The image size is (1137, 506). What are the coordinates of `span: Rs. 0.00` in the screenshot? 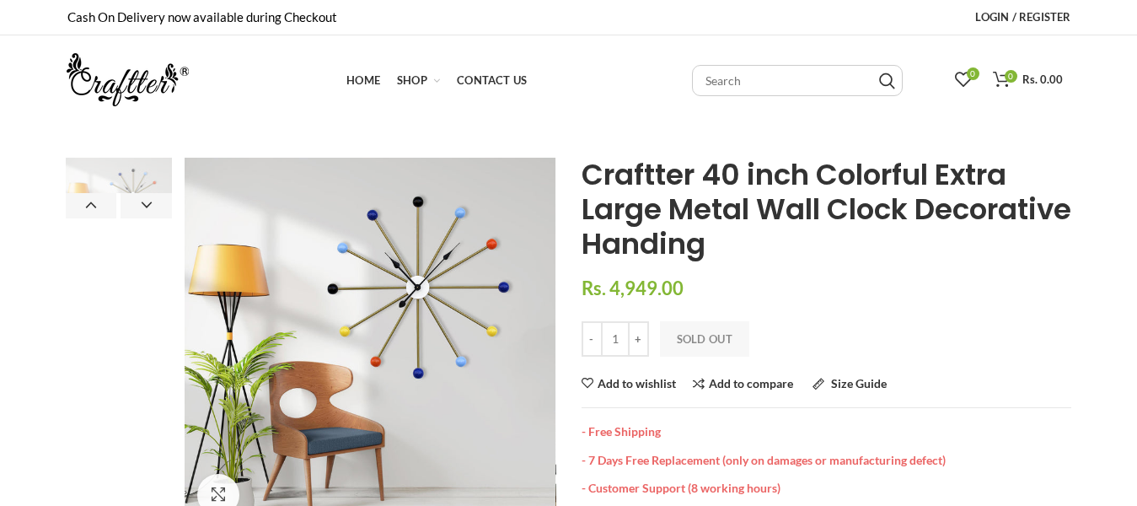 It's located at (1042, 79).